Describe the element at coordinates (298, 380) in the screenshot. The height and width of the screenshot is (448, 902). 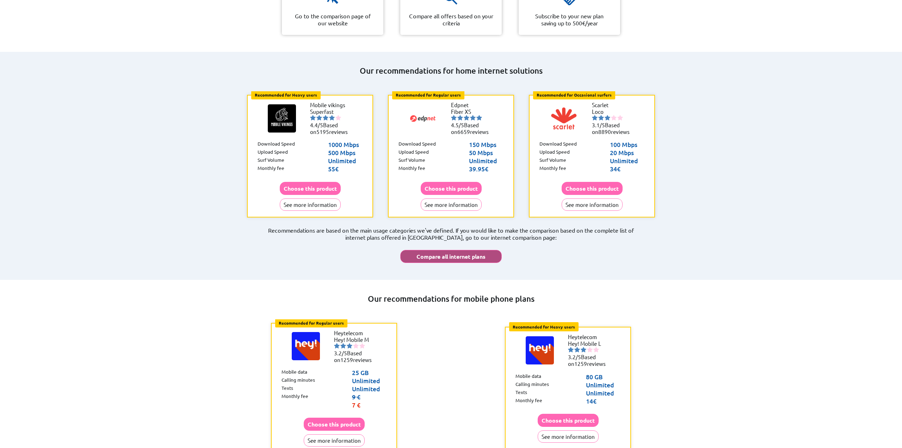
I see `p: Calling minutes` at that location.